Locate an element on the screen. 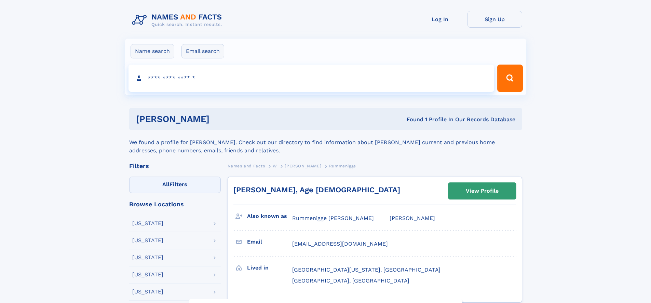 Image resolution: width=651 pixels, height=303 pixels. h3: Also known as is located at coordinates (270, 216).